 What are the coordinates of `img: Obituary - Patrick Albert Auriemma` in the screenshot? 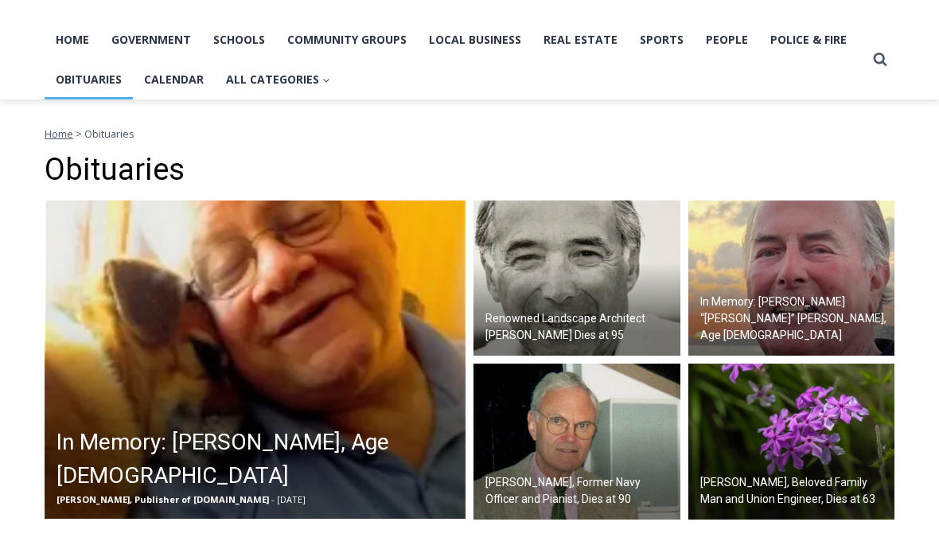 It's located at (255, 360).